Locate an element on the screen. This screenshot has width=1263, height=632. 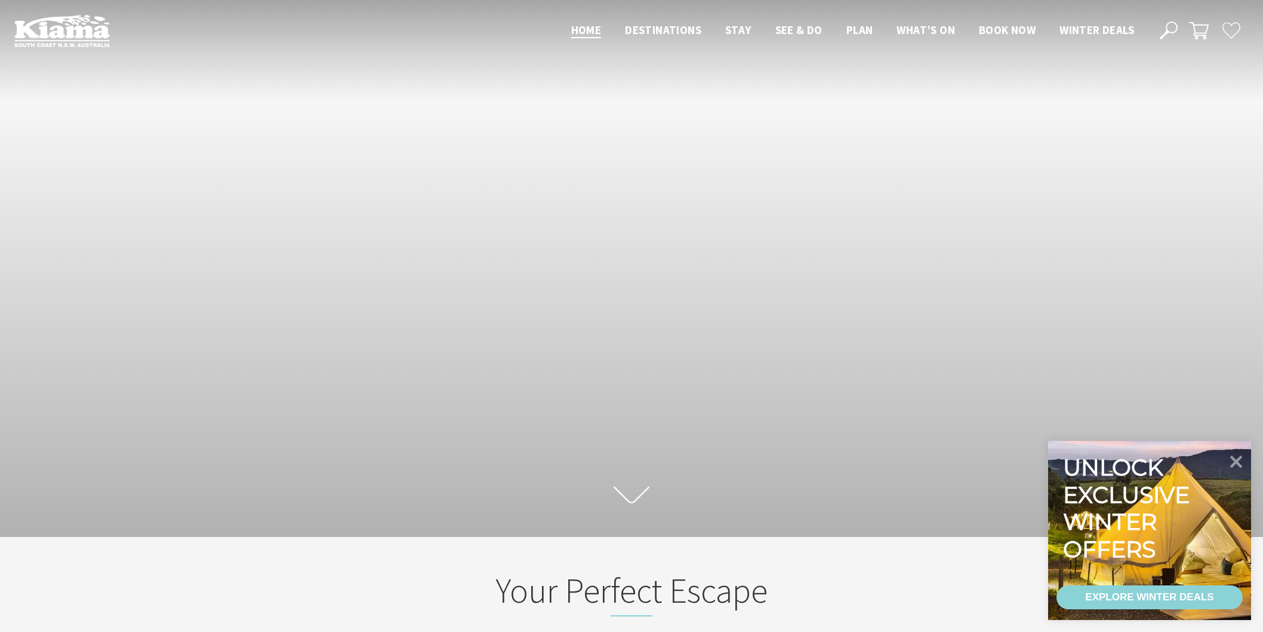
span: Winter Deals is located at coordinates (1097, 30).